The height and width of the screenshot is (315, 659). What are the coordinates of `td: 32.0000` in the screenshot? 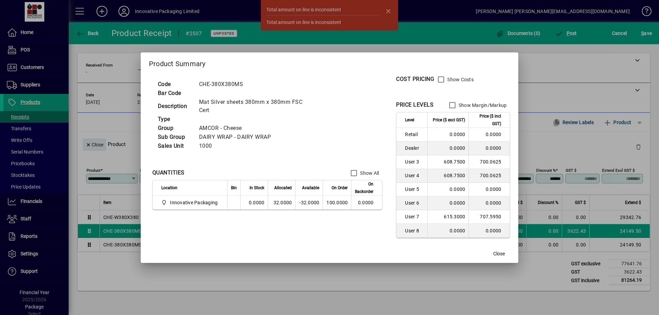 It's located at (281, 203).